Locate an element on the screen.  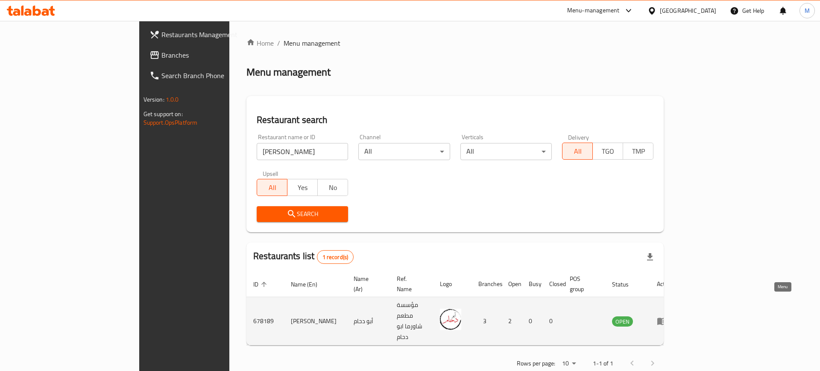
span: M is located at coordinates (808, 11).